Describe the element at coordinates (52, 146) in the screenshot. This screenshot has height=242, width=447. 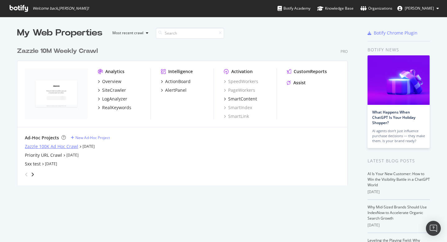
I see `a: Zazzle 100K Ad Hoc Crawl` at that location.